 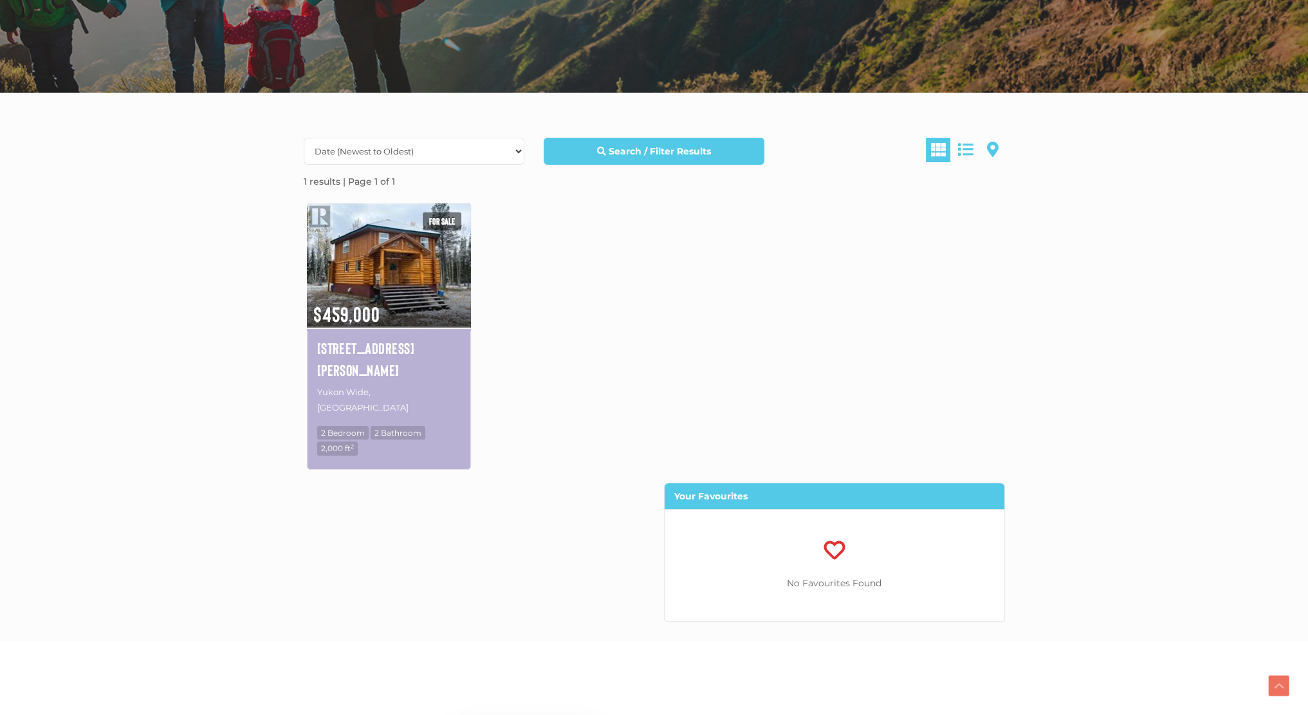 I want to click on strong: 1 results | Page 1 of 1, so click(x=349, y=181).